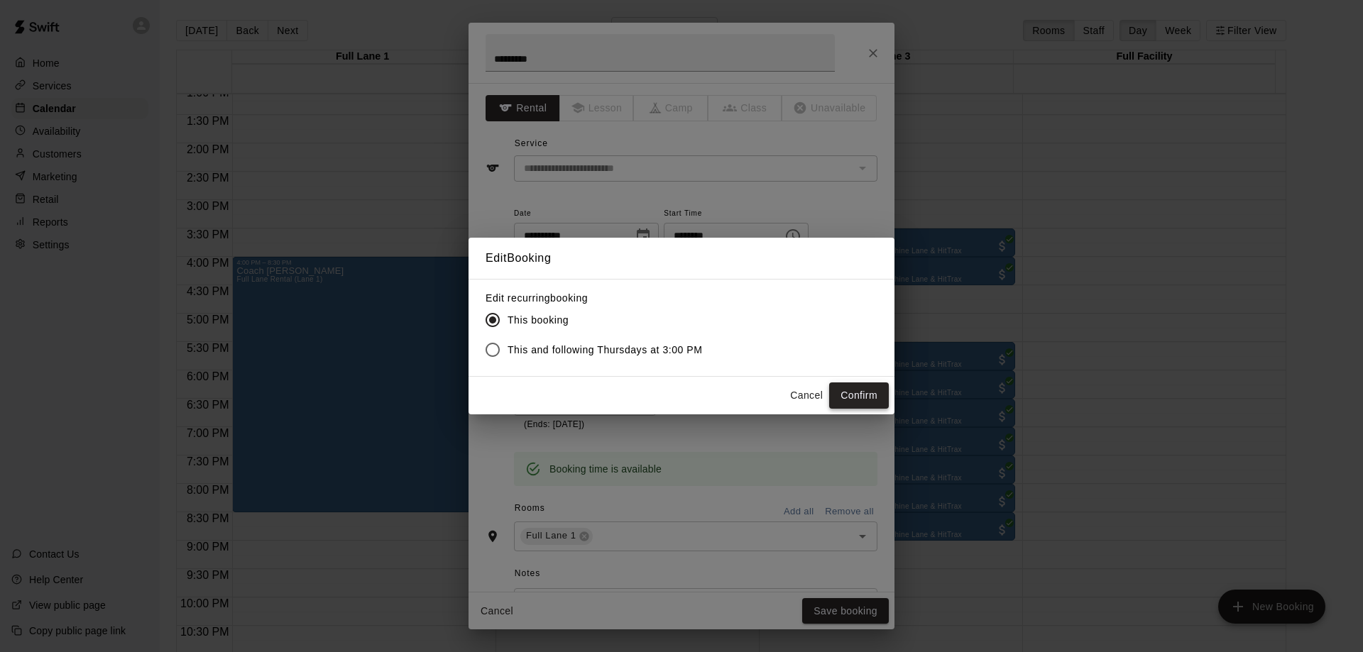 This screenshot has height=652, width=1363. Describe the element at coordinates (600, 298) in the screenshot. I see `label: Edit recurring booking` at that location.